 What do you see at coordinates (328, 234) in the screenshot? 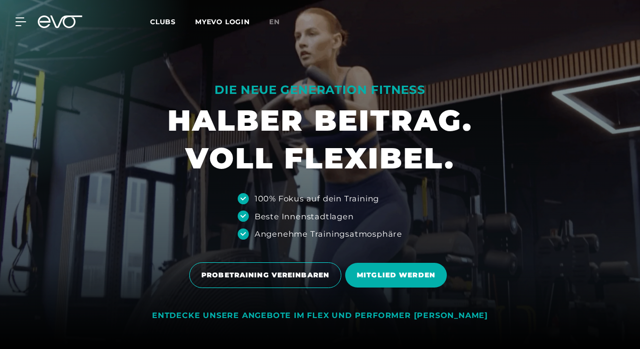
I see `div: Angenehme Trainingsatmosphäre` at bounding box center [328, 234].